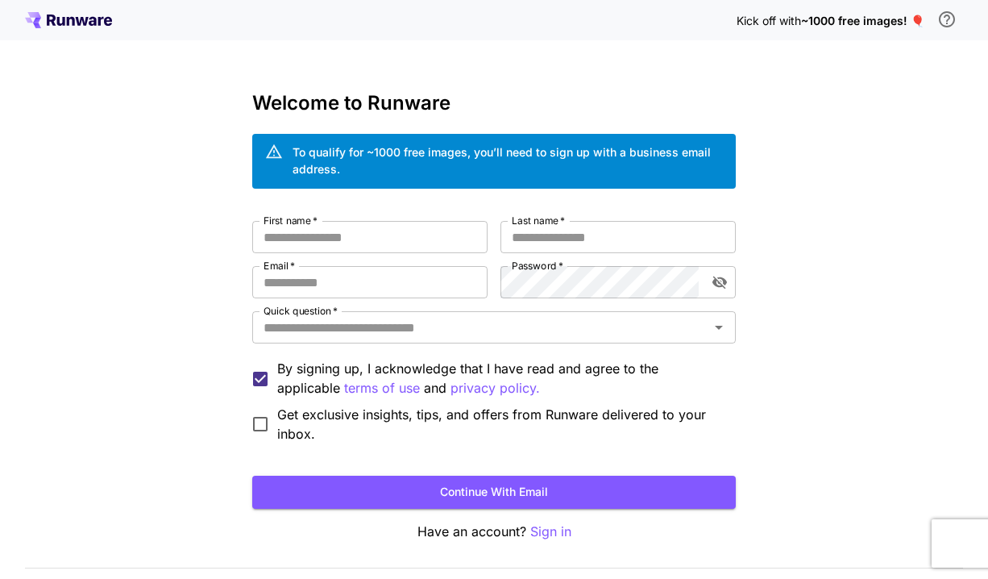 This screenshot has height=579, width=988. I want to click on p: By signing up, I acknowledge that I have read and agree to the applicable and, so click(500, 378).